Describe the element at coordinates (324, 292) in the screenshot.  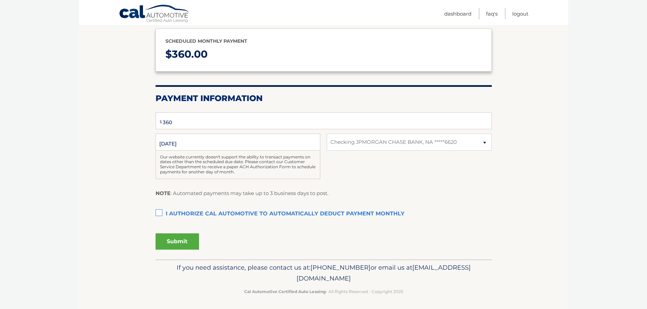
I see `p: - All Rights Reserved - Copyright 2025` at that location.